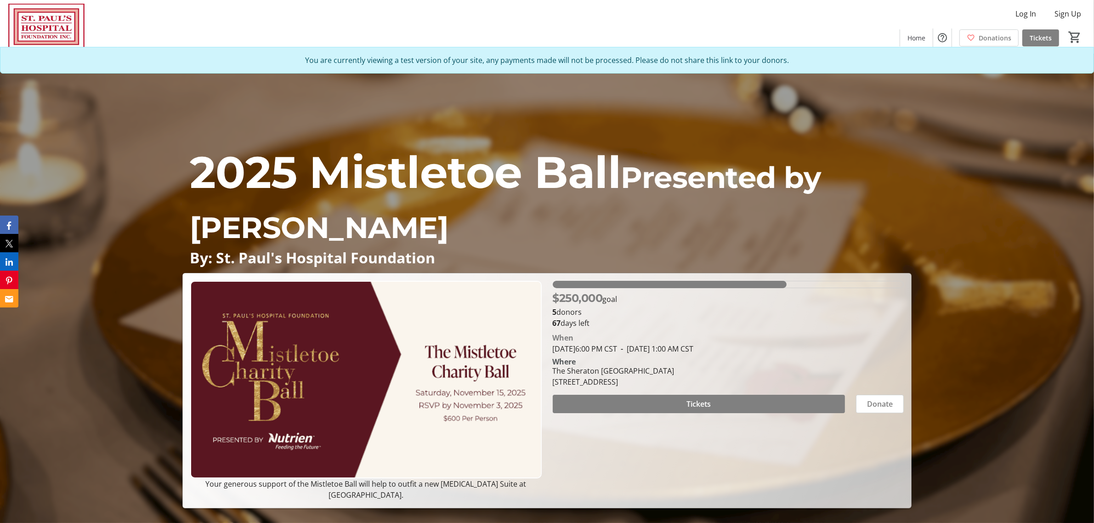 The height and width of the screenshot is (523, 1094). I want to click on span: 2025 Mistletoe Ball, so click(405, 172).